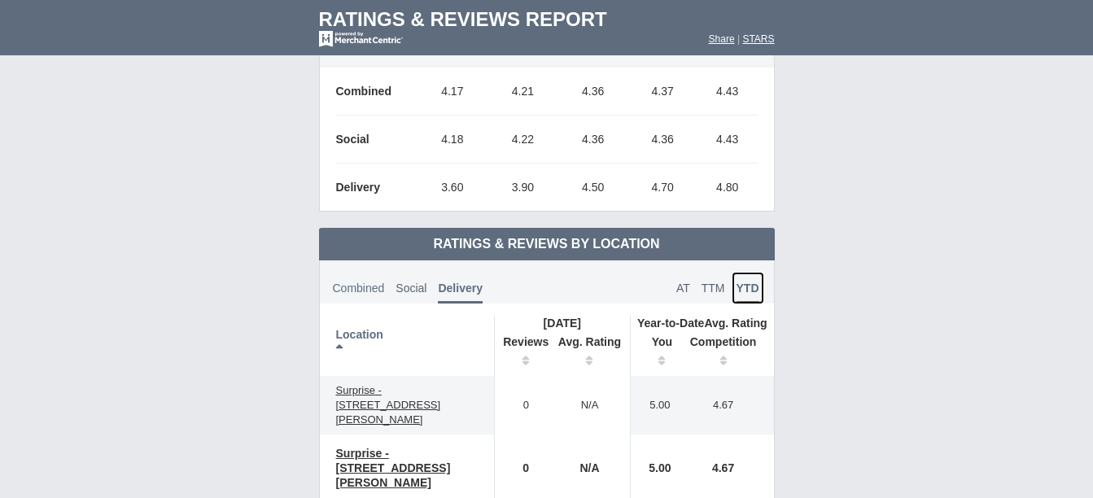 Image resolution: width=1093 pixels, height=498 pixels. What do you see at coordinates (377, 187) in the screenshot?
I see `td: Delivery` at bounding box center [377, 187].